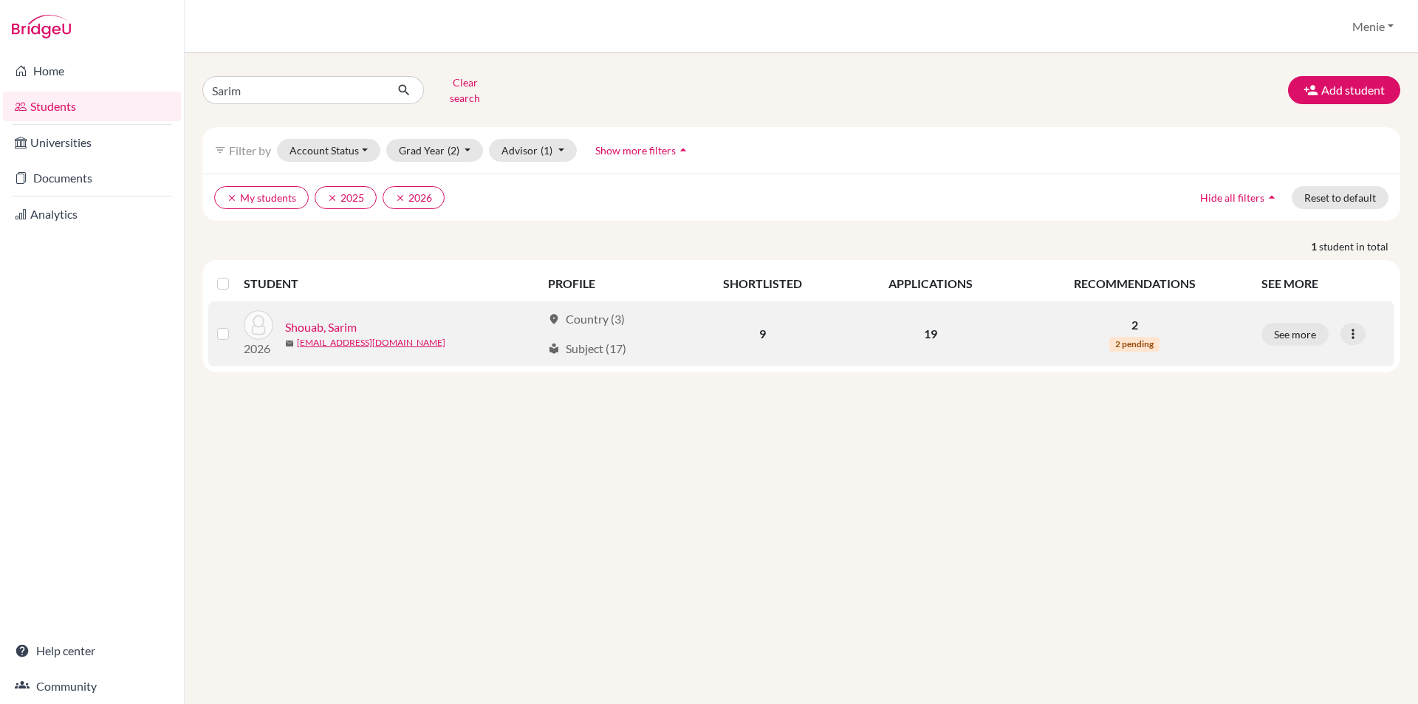 The image size is (1418, 704). What do you see at coordinates (1134, 344) in the screenshot?
I see `span: 2 pending` at bounding box center [1134, 344].